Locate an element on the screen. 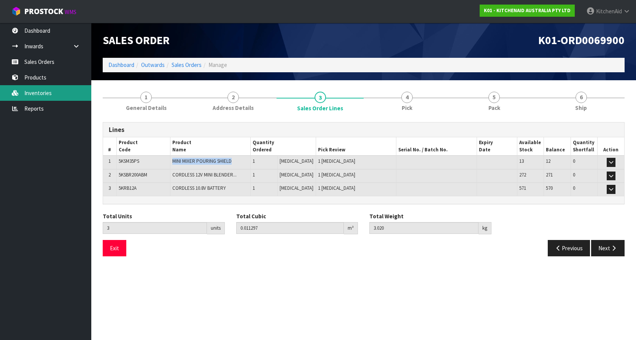 The image size is (636, 340). span: Pick is located at coordinates (407, 108).